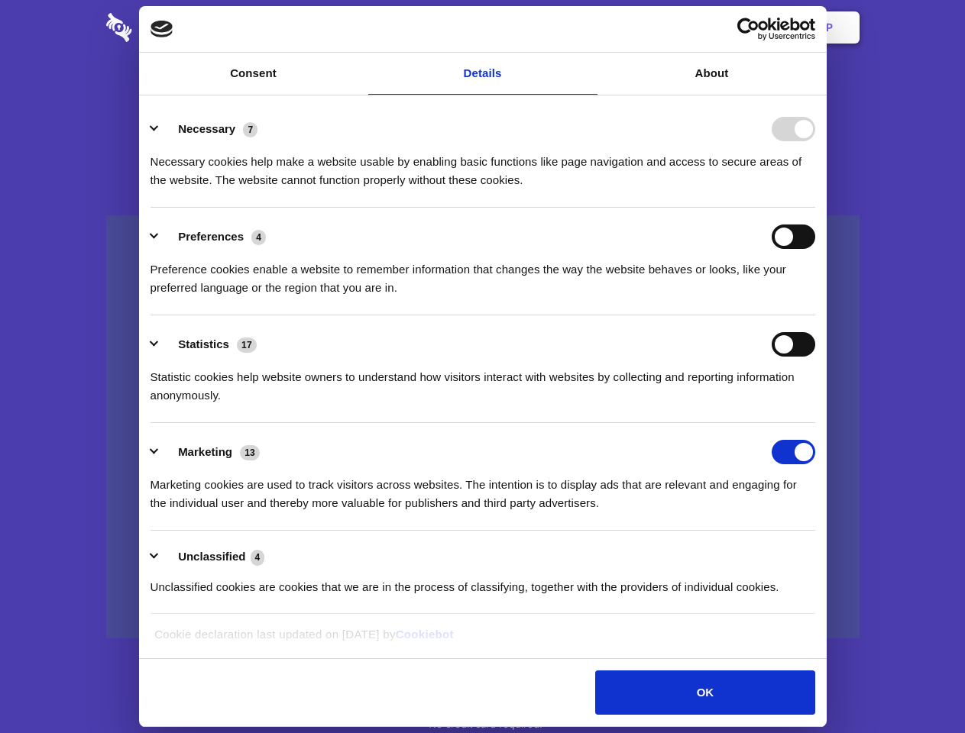  I want to click on a: Login, so click(726, 27).